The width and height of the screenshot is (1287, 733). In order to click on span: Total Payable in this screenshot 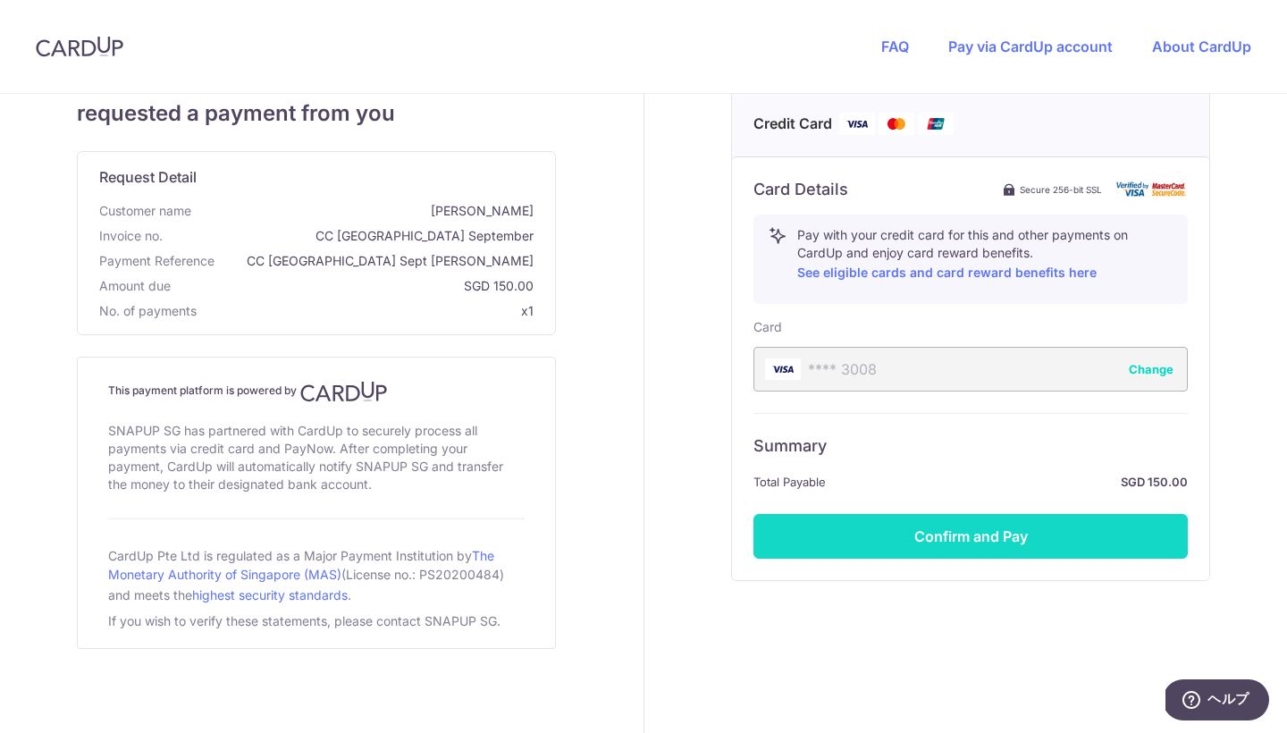, I will do `click(789, 482)`.